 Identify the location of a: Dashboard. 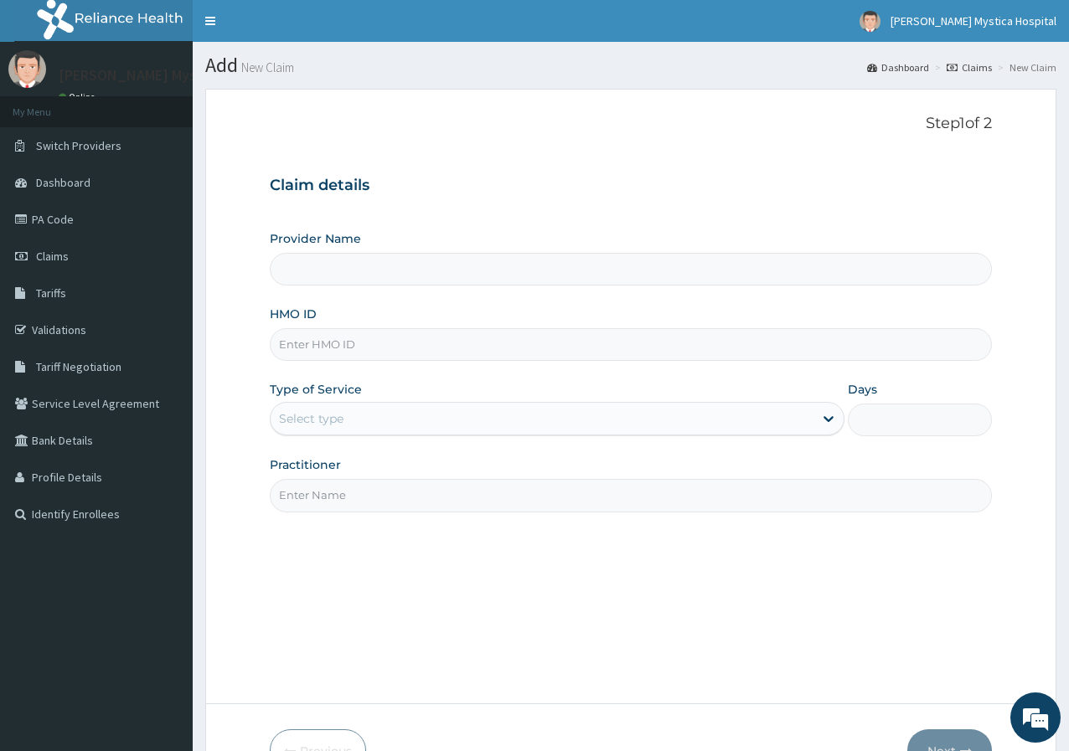
(898, 67).